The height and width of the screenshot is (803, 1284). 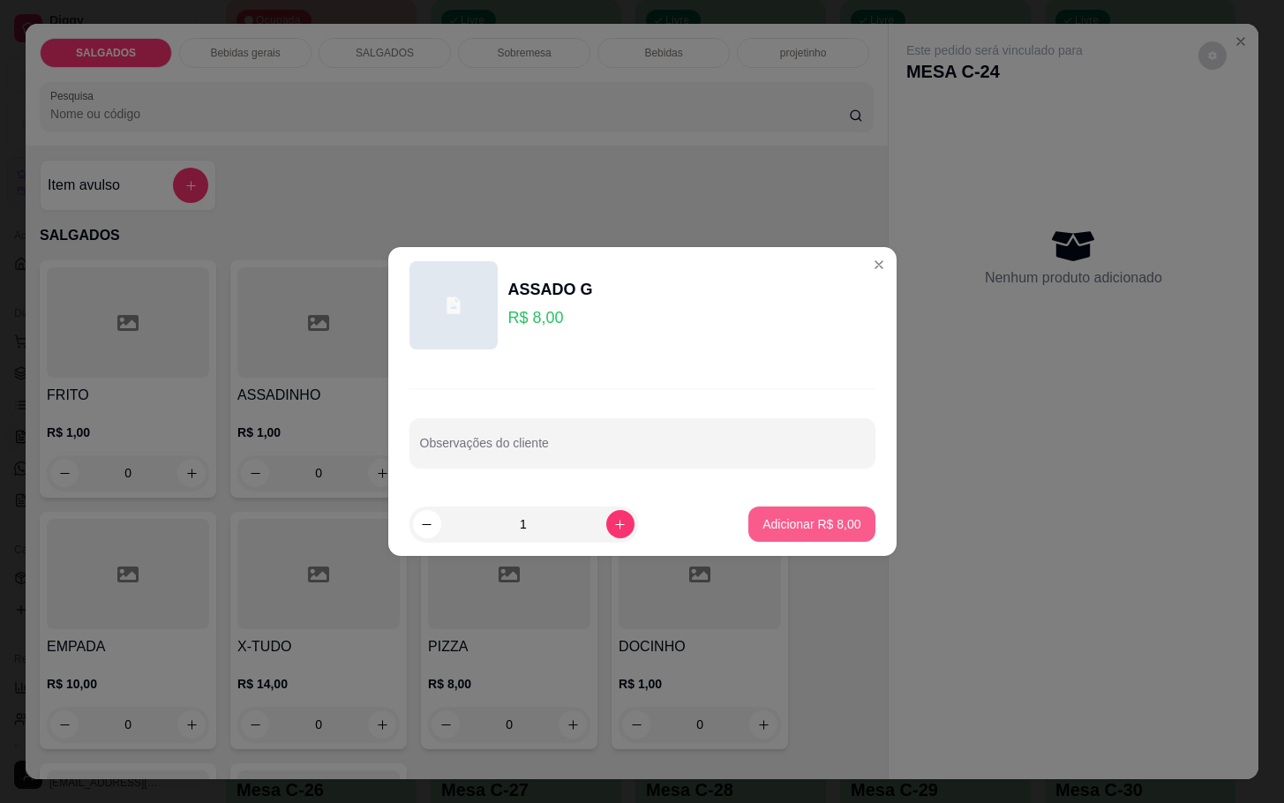 What do you see at coordinates (811, 524) in the screenshot?
I see `button: Adicionar R$ 8,00` at bounding box center [811, 524].